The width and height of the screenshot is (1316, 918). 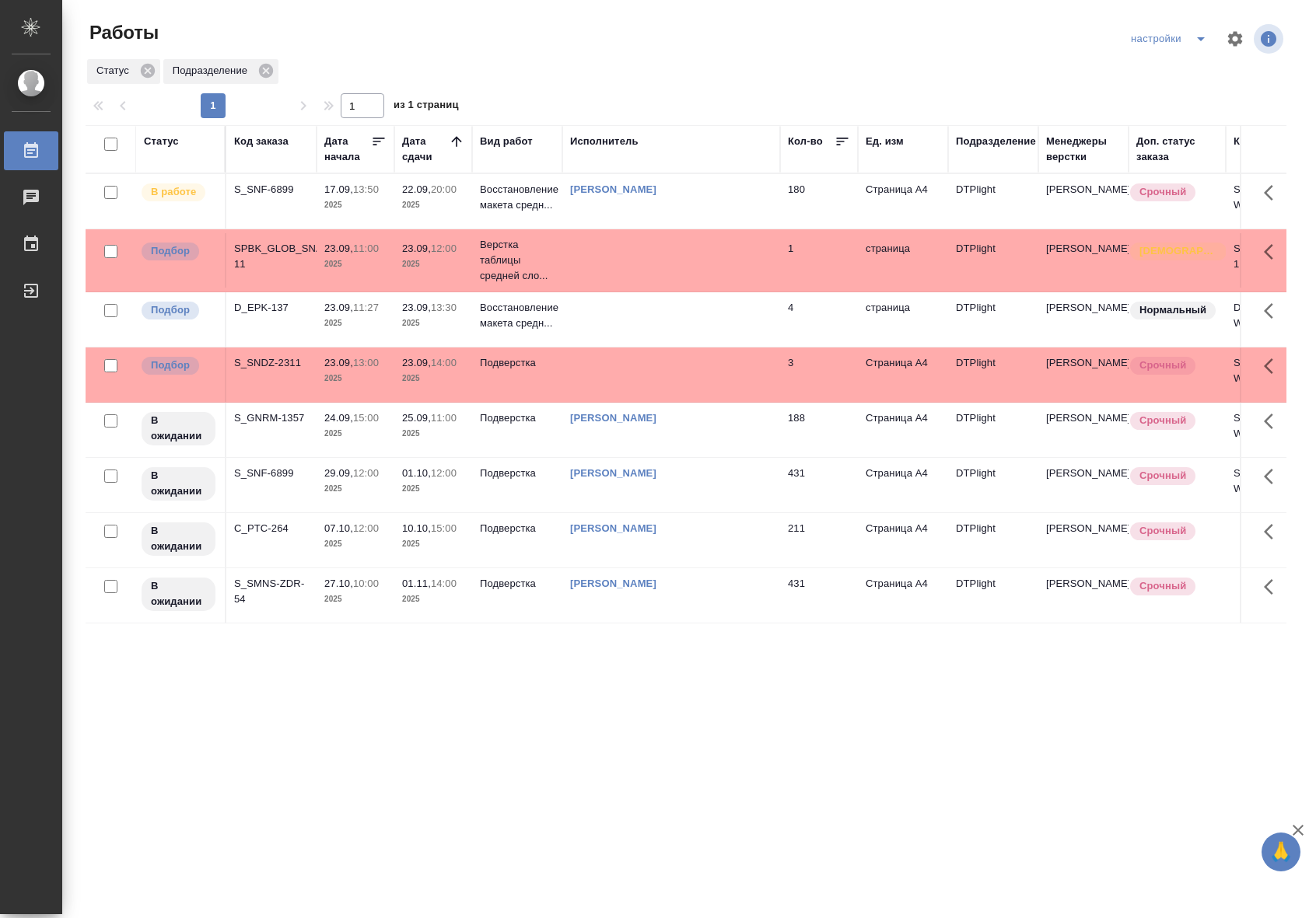 I want to click on p: 01.11,, so click(x=416, y=583).